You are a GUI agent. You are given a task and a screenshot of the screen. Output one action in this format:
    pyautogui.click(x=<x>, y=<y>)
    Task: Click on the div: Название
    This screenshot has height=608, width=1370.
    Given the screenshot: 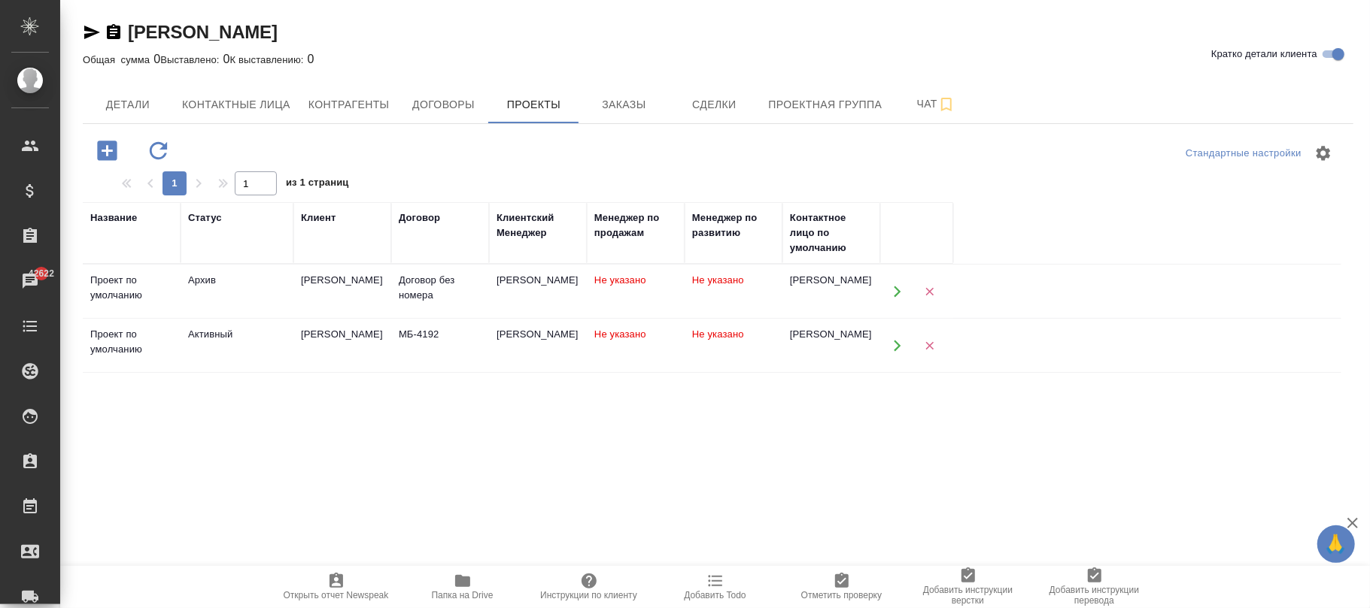 What is the action you would take?
    pyautogui.click(x=114, y=218)
    